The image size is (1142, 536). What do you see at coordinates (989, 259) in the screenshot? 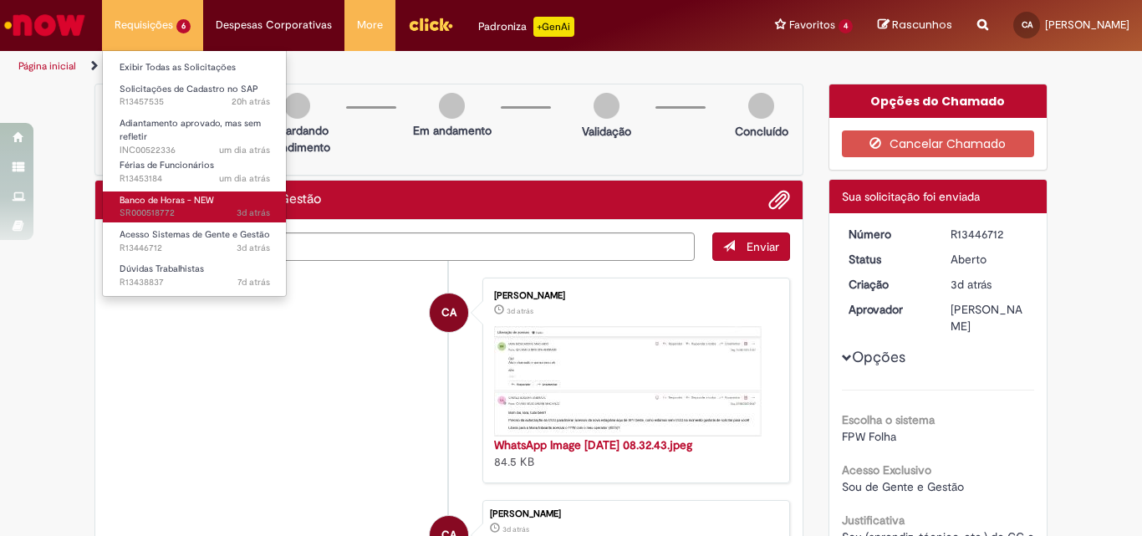
I see `div: Aberto` at bounding box center [989, 259].